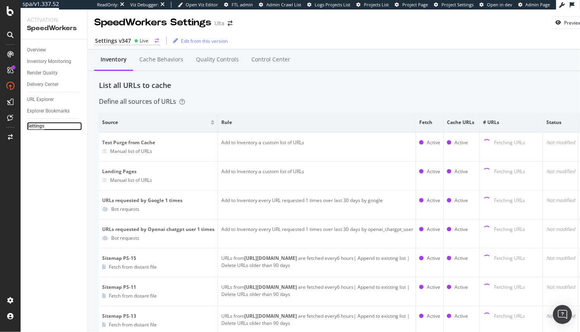 This screenshot has height=332, width=580. I want to click on a: Overview, so click(54, 50).